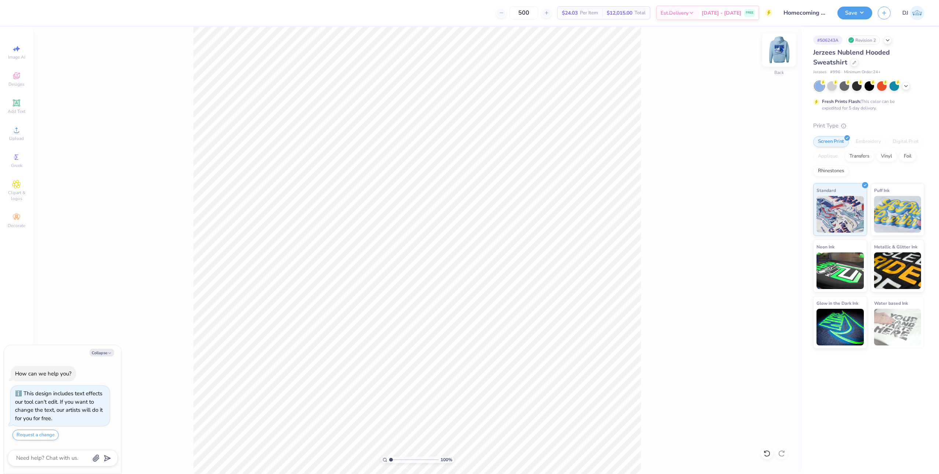  What do you see at coordinates (826, 190) in the screenshot?
I see `span: Standard` at bounding box center [826, 190].